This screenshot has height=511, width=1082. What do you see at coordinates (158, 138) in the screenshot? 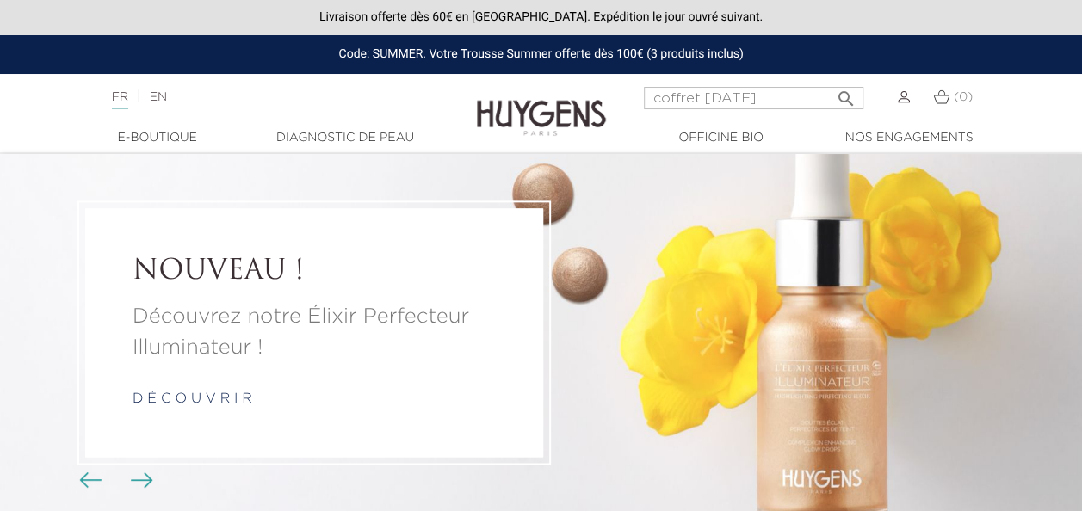
I see `a: E-Boutique` at bounding box center [158, 138].